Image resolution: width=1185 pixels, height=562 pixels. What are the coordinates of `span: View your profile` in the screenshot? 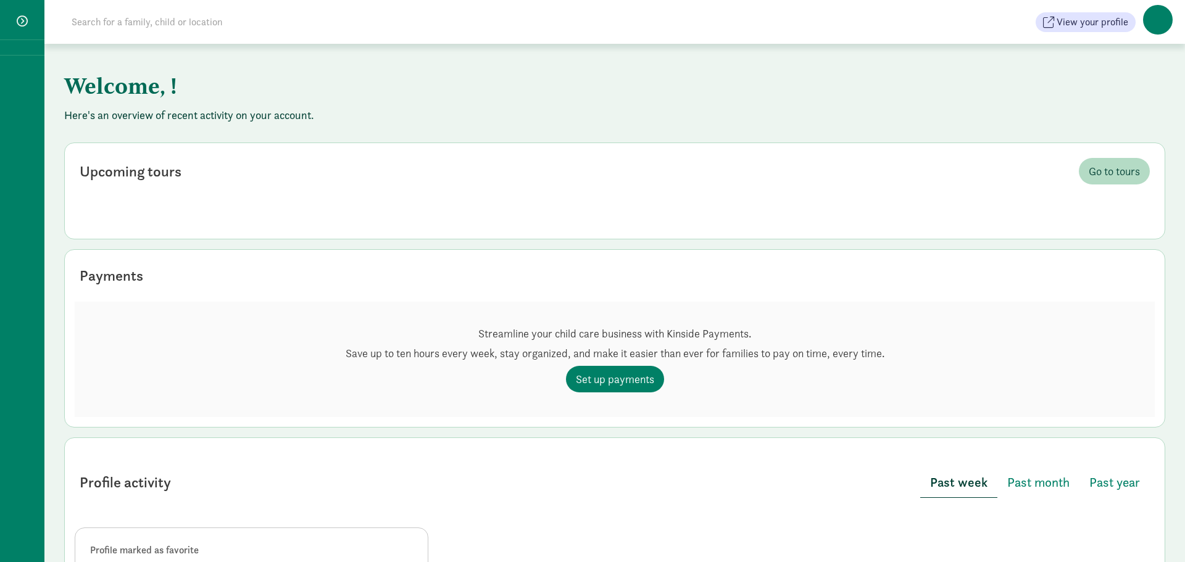 It's located at (1093, 22).